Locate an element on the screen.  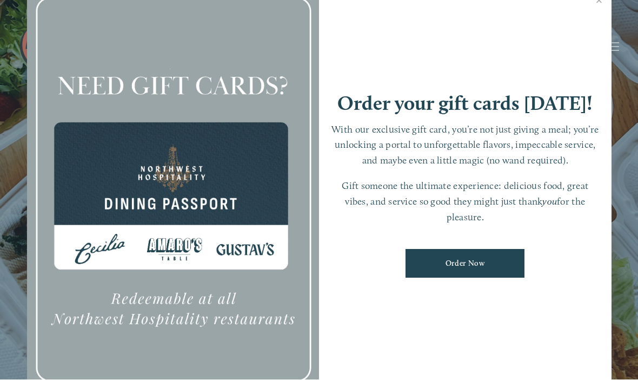
p: Gift someone the ultimate experience: delicious food, great vibes, and service so good they might... is located at coordinates (465, 202).